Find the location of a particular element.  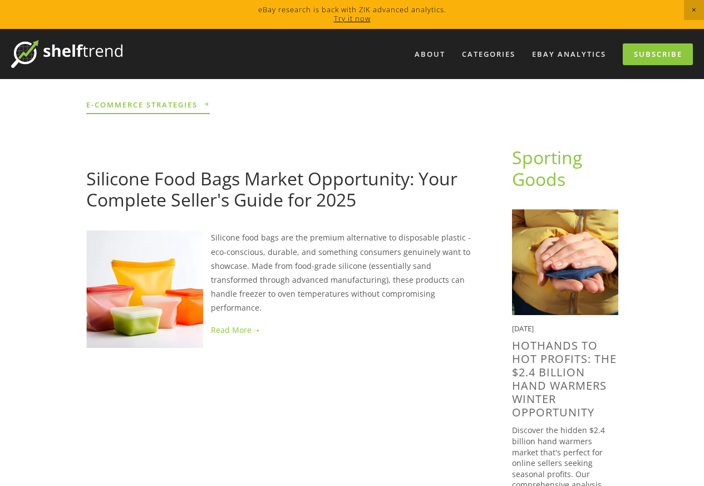

a: Sporting Goods is located at coordinates (549, 167).